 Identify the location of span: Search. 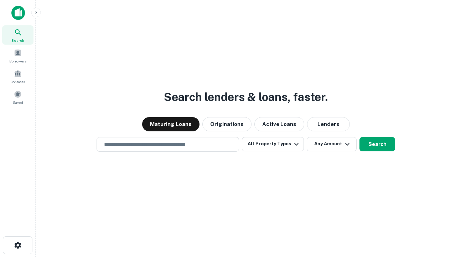
(18, 40).